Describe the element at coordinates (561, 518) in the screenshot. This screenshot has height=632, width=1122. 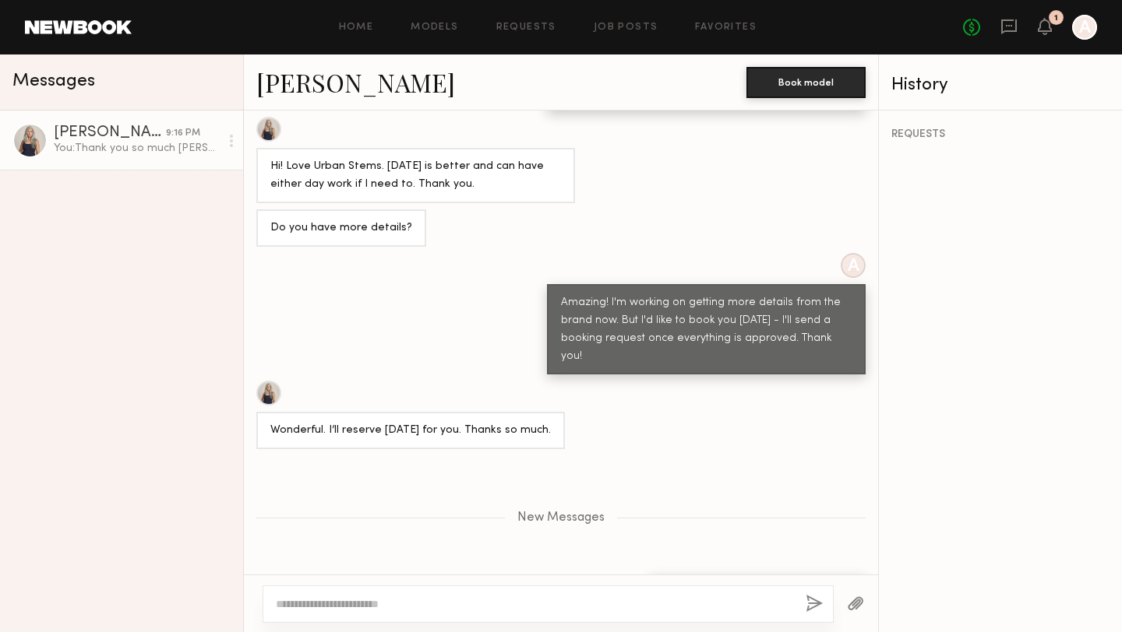
I see `span: New Messages` at that location.